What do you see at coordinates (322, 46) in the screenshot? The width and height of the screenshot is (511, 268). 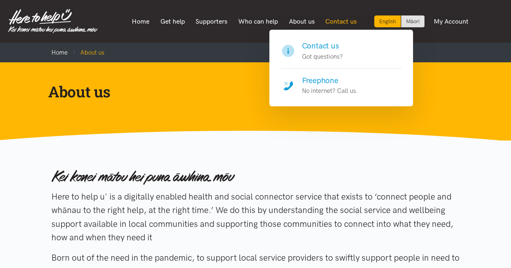 I see `h4: Contact us` at bounding box center [322, 46].